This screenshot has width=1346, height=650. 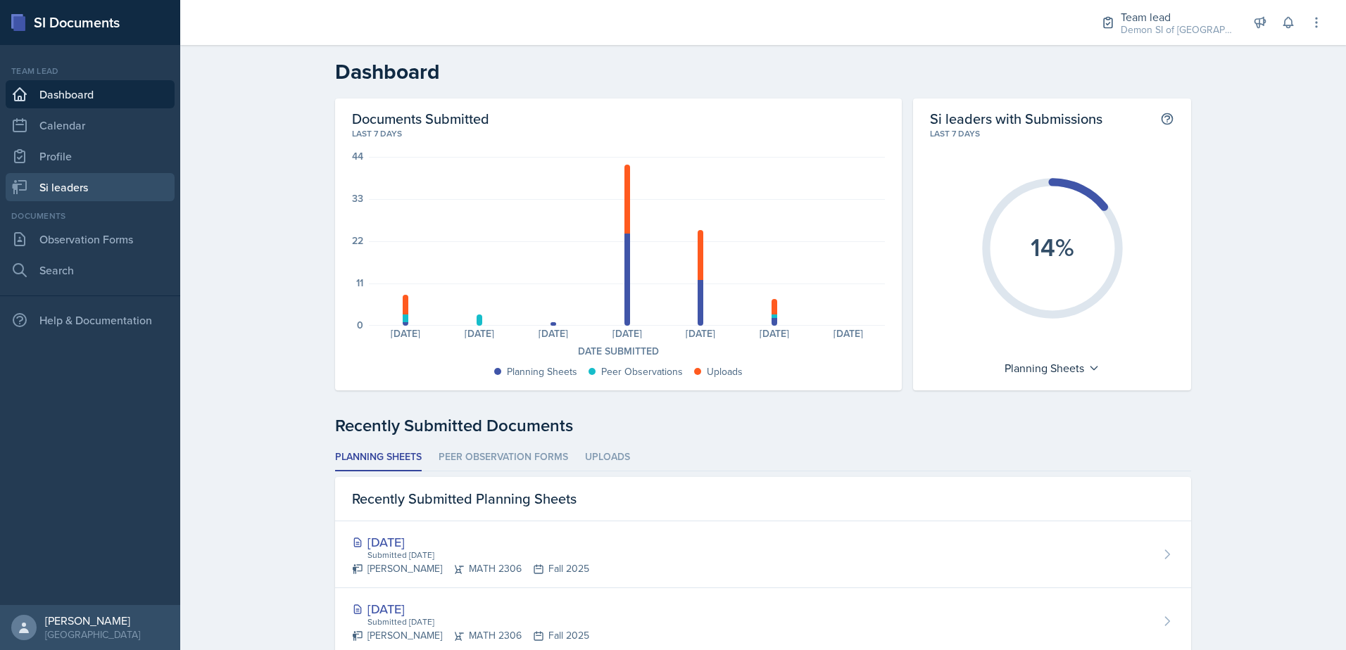 What do you see at coordinates (618, 118) in the screenshot?
I see `h2: Documents Submitted` at bounding box center [618, 118].